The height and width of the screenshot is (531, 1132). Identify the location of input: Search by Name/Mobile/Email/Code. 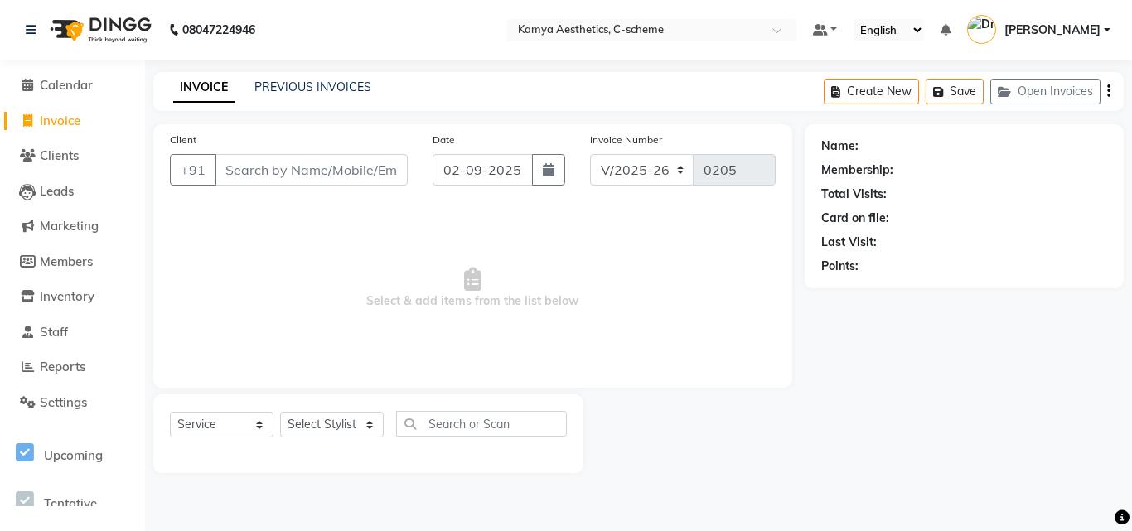
(311, 170).